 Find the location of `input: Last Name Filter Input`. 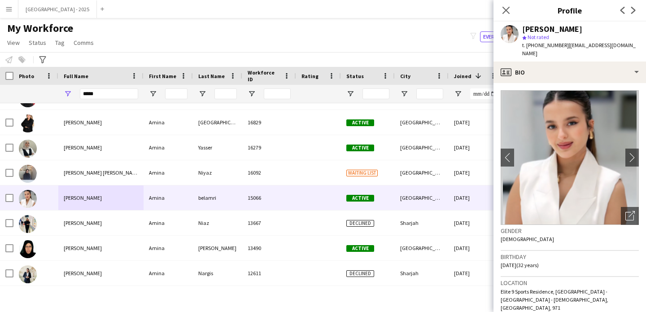

input: Last Name Filter Input is located at coordinates (226, 94).